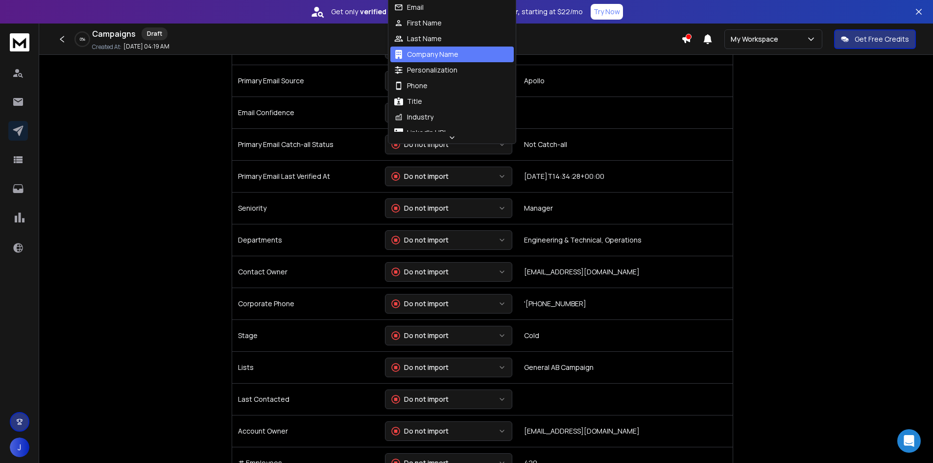 The image size is (933, 463). I want to click on td: Last Contacted, so click(306, 399).